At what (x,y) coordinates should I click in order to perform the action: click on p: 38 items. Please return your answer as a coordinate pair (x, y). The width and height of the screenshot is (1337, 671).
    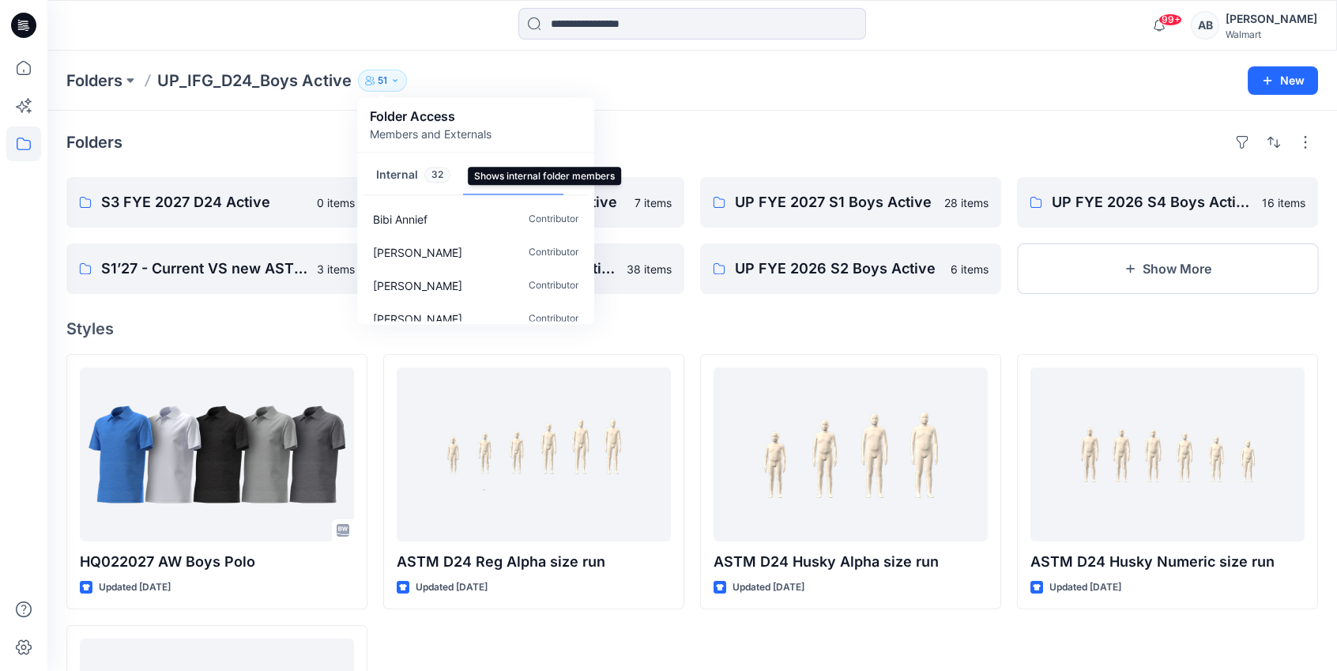
    Looking at the image, I should click on (649, 269).